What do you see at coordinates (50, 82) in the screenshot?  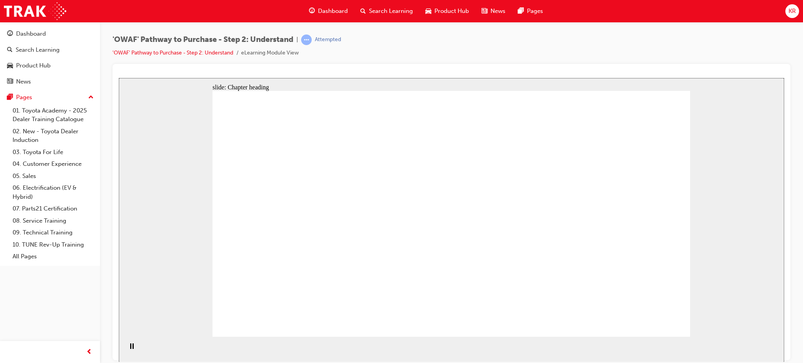 I see `a: News` at bounding box center [50, 82].